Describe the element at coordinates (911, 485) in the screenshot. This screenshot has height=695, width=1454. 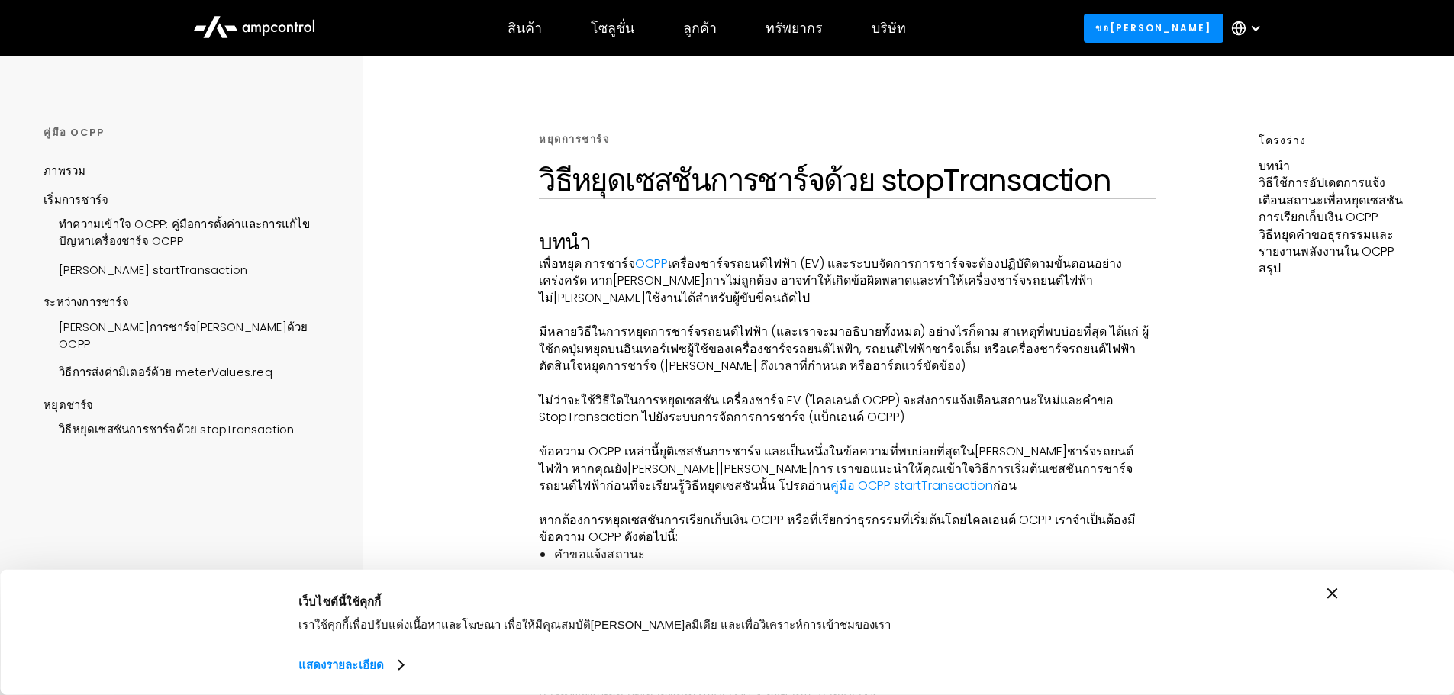
I see `font: คู่มือ OCPP startTransaction` at that location.